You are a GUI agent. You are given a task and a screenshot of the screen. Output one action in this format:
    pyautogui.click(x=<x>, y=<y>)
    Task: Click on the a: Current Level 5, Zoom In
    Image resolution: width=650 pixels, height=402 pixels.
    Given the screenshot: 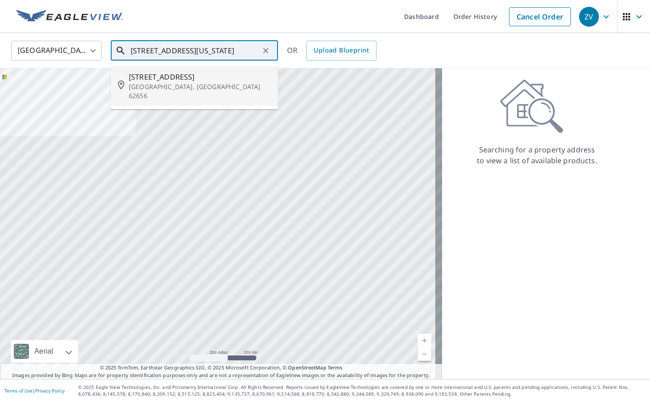 What is the action you would take?
    pyautogui.click(x=425, y=341)
    